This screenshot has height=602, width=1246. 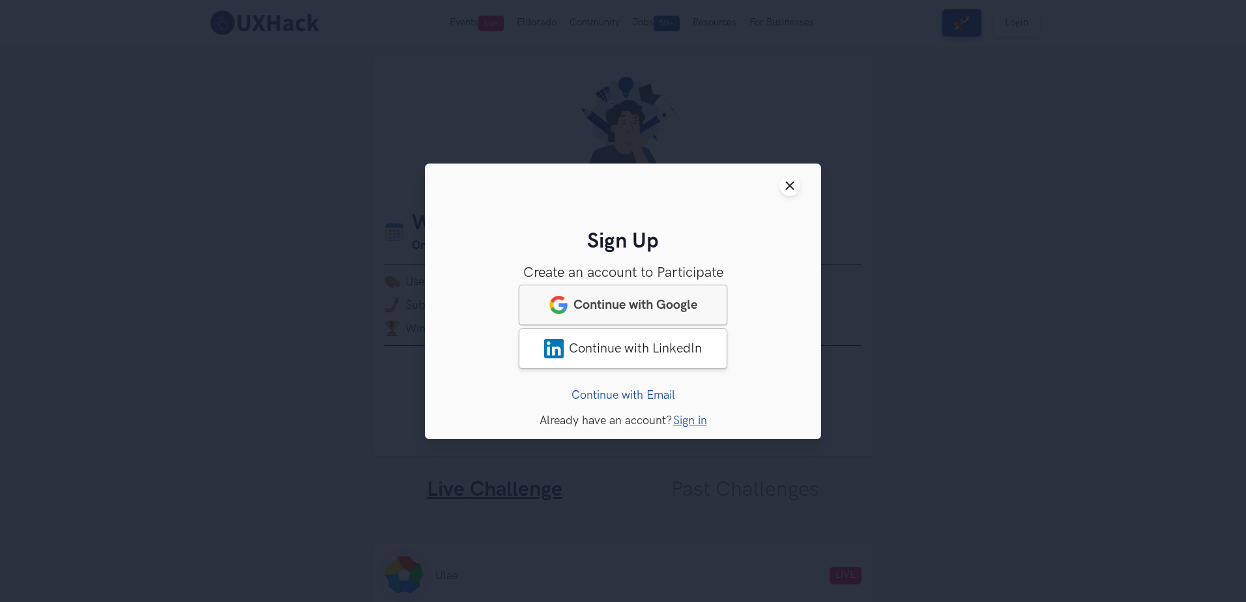 What do you see at coordinates (558, 304) in the screenshot?
I see `img: google` at bounding box center [558, 304].